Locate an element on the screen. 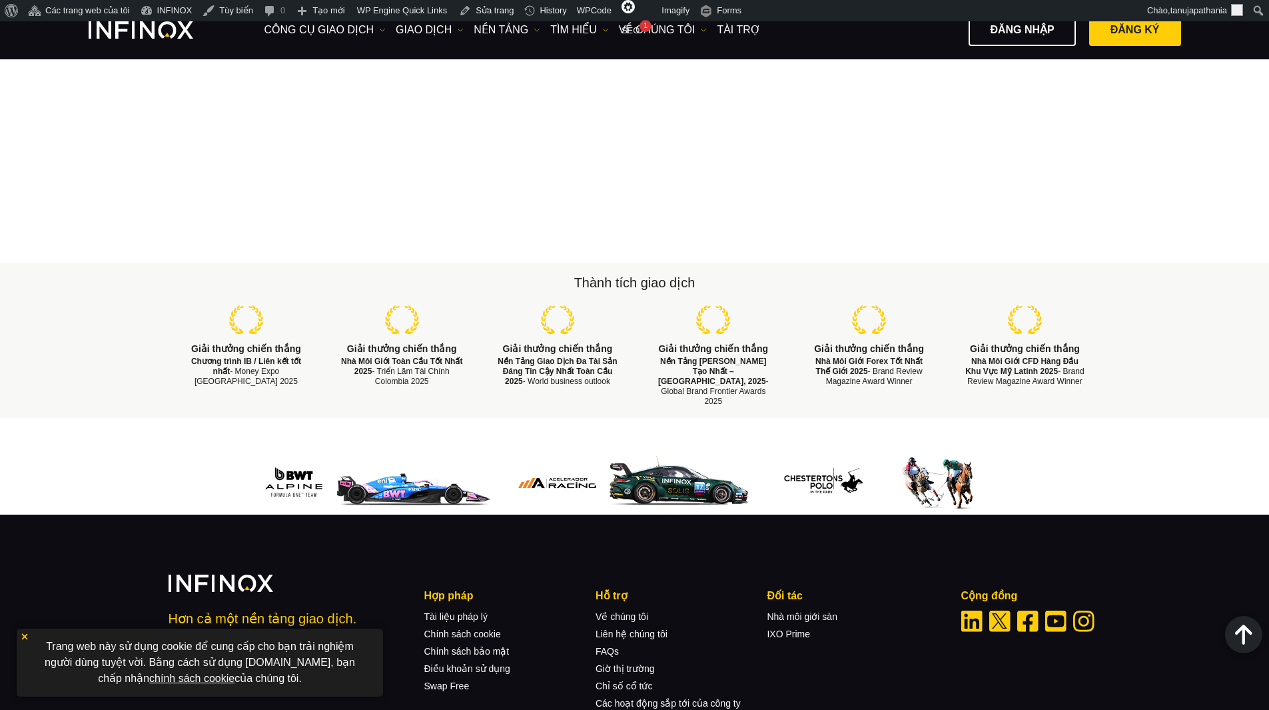 Image resolution: width=1269 pixels, height=710 pixels. a: chính sách cookie is located at coordinates (192, 678).